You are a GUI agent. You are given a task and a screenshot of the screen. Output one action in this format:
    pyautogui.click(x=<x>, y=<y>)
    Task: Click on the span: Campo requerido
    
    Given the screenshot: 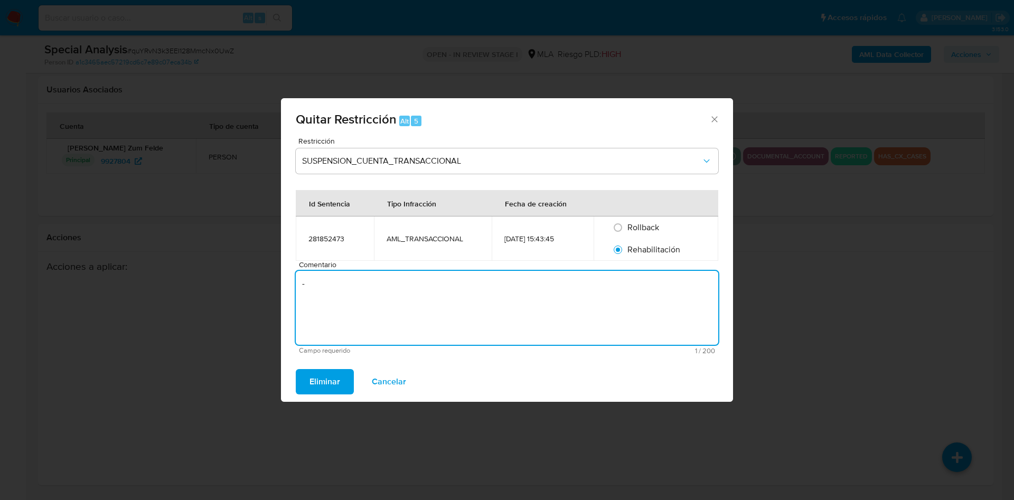 What is the action you would take?
    pyautogui.click(x=403, y=351)
    